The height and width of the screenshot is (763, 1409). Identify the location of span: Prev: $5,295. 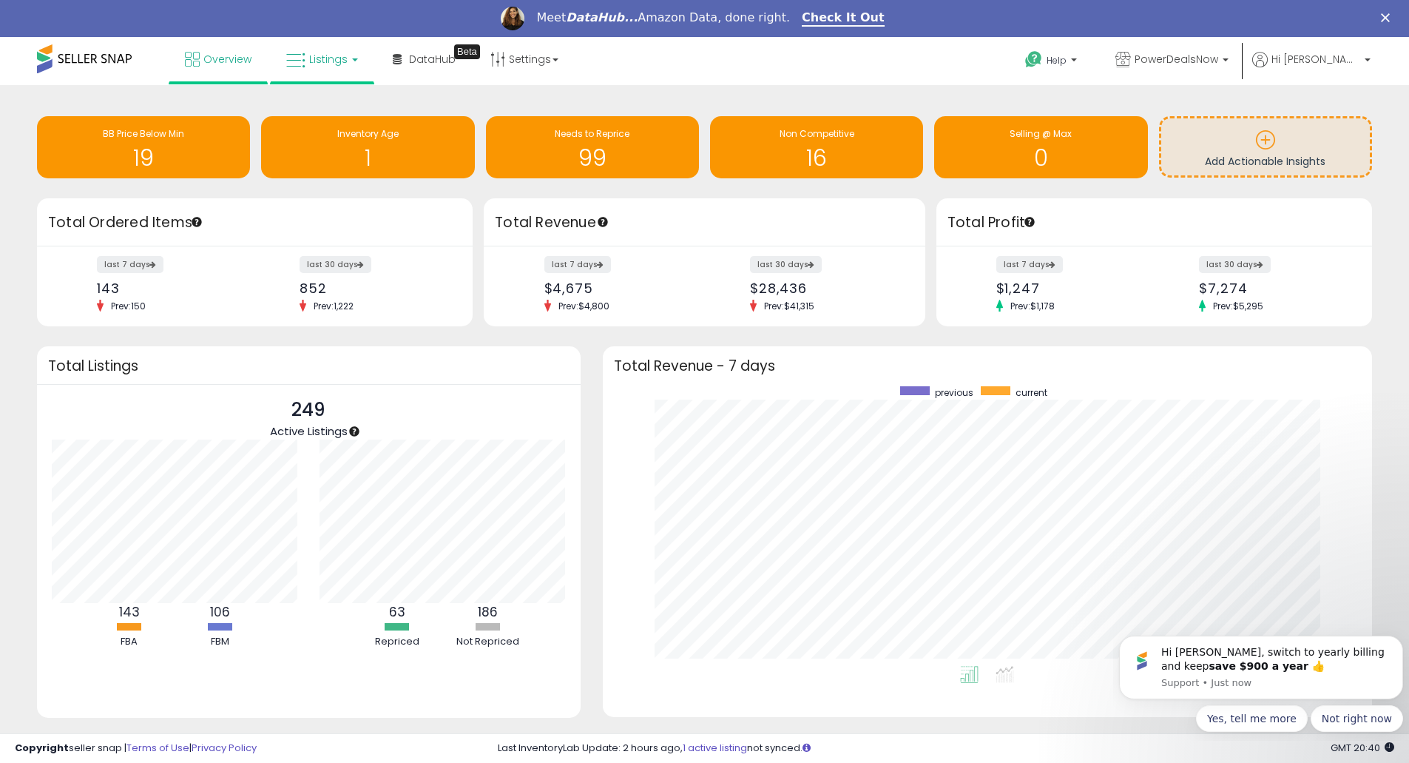
(1238, 305).